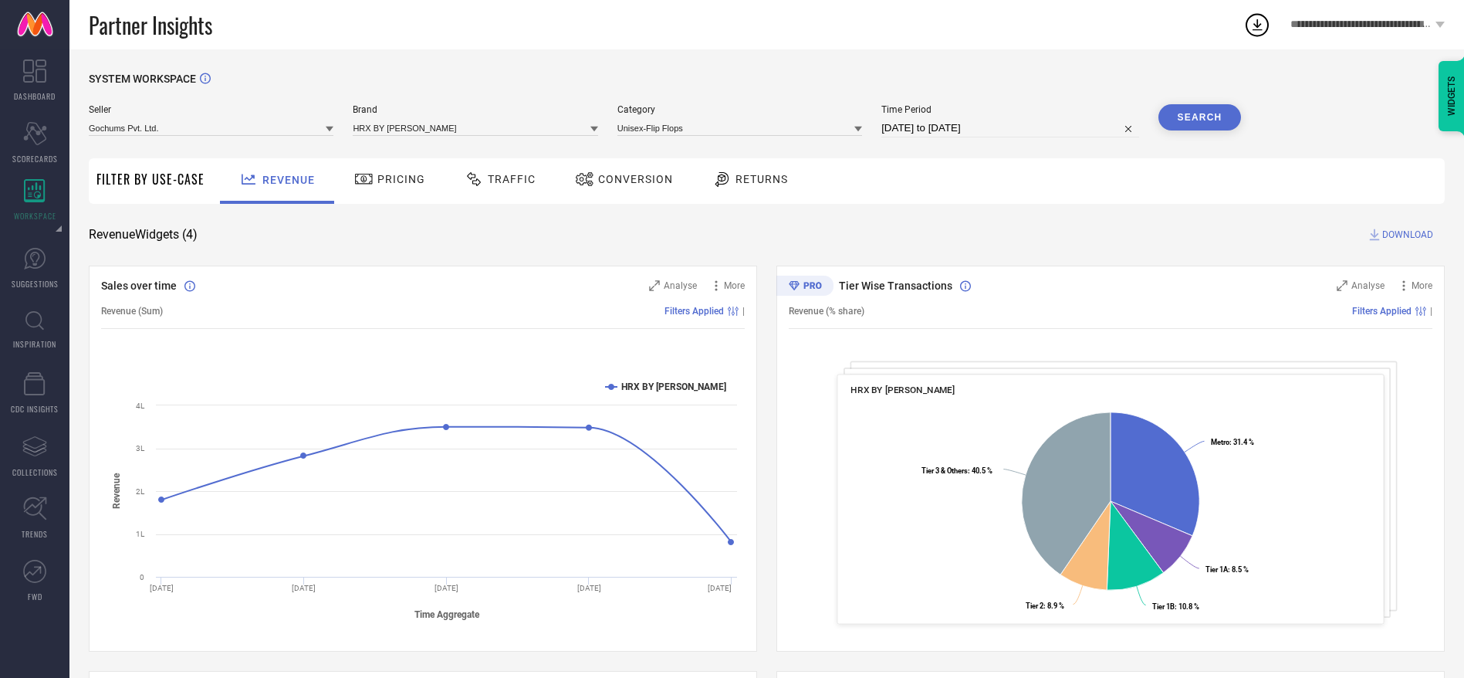 The height and width of the screenshot is (678, 1464). Describe the element at coordinates (895, 286) in the screenshot. I see `span: Tier Wise Transactions` at that location.